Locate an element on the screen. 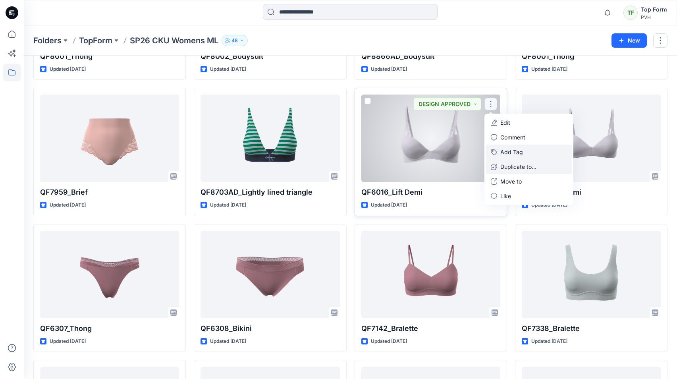 This screenshot has width=677, height=379. p: 48 is located at coordinates (235, 41).